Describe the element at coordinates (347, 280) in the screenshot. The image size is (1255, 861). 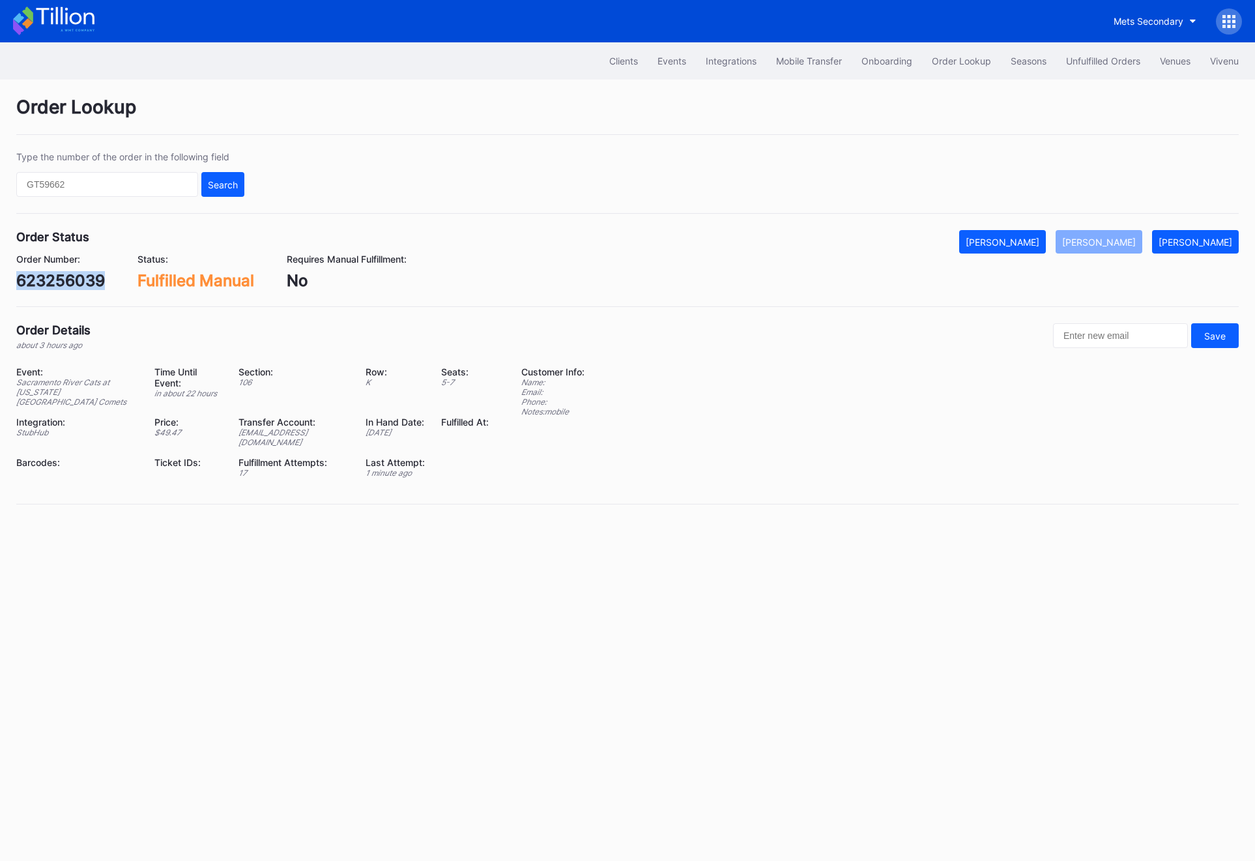
I see `div: No` at that location.